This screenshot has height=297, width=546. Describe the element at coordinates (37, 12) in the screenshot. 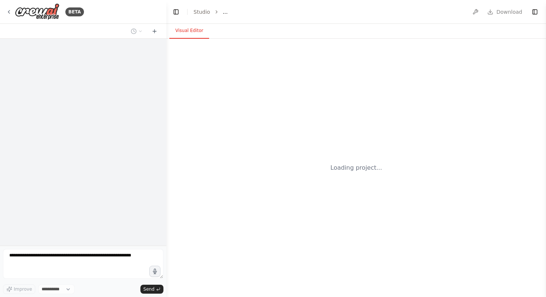

I see `img: Logo` at that location.